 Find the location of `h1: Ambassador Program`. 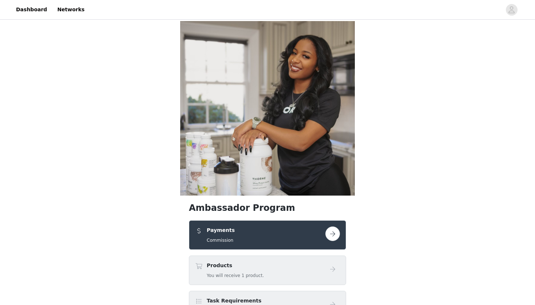

h1: Ambassador Program is located at coordinates (267, 208).